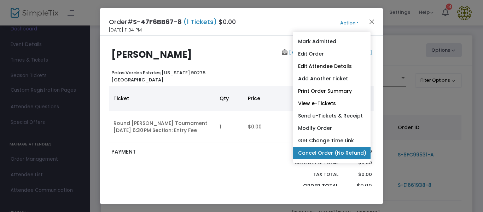  Describe the element at coordinates (309, 174) in the screenshot. I see `p: Tax Total` at that location.